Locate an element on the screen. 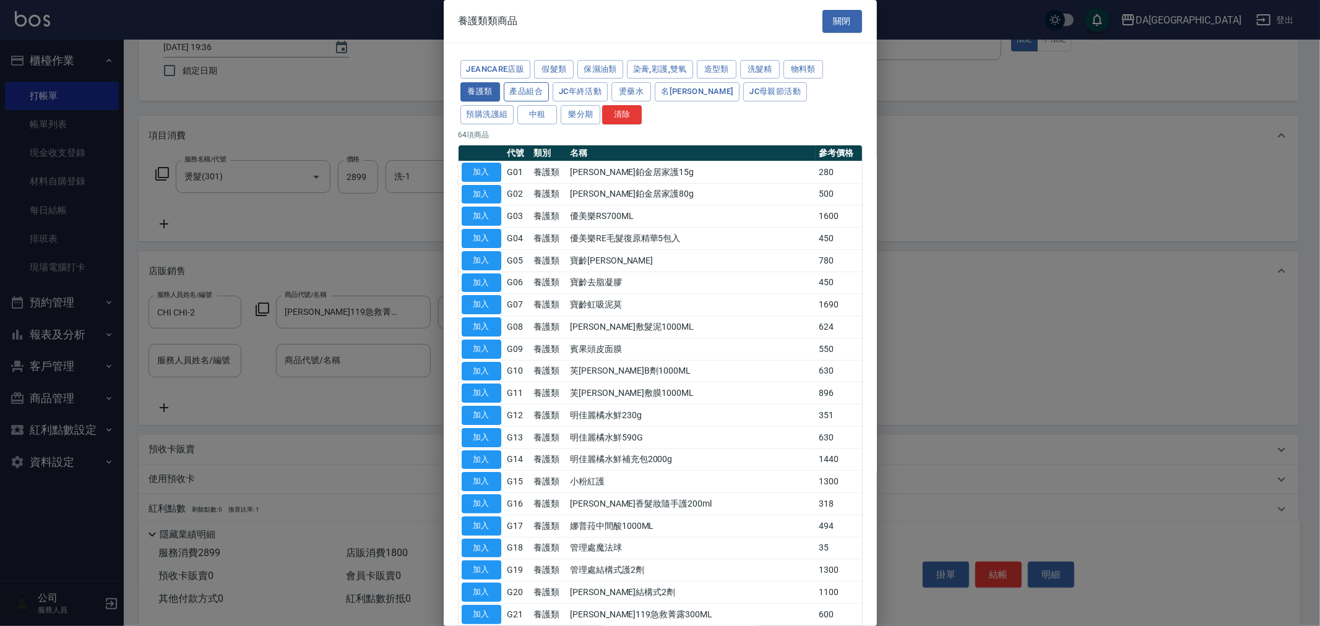  td: G16 is located at coordinates (517, 504).